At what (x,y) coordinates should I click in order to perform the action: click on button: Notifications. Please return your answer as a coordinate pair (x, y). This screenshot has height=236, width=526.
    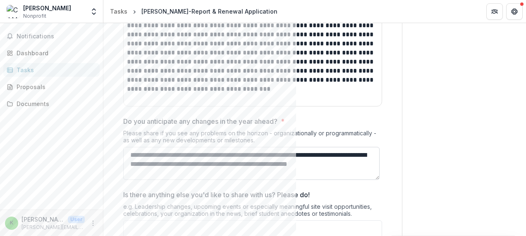
    Looking at the image, I should click on (51, 36).